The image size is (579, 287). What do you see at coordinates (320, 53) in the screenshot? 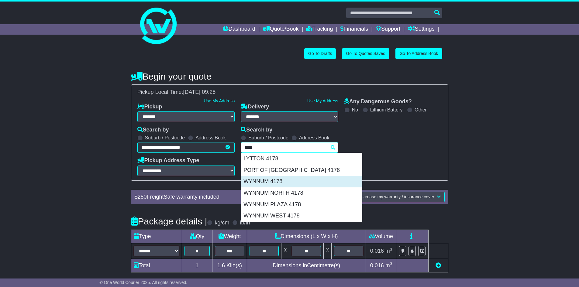
I see `a: Go To Drafts` at bounding box center [320, 53].